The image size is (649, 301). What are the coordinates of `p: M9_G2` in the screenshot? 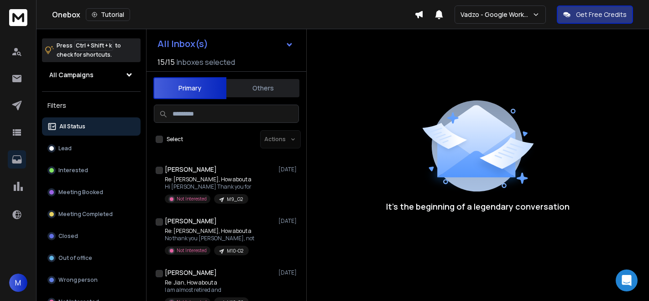 It's located at (235, 199).